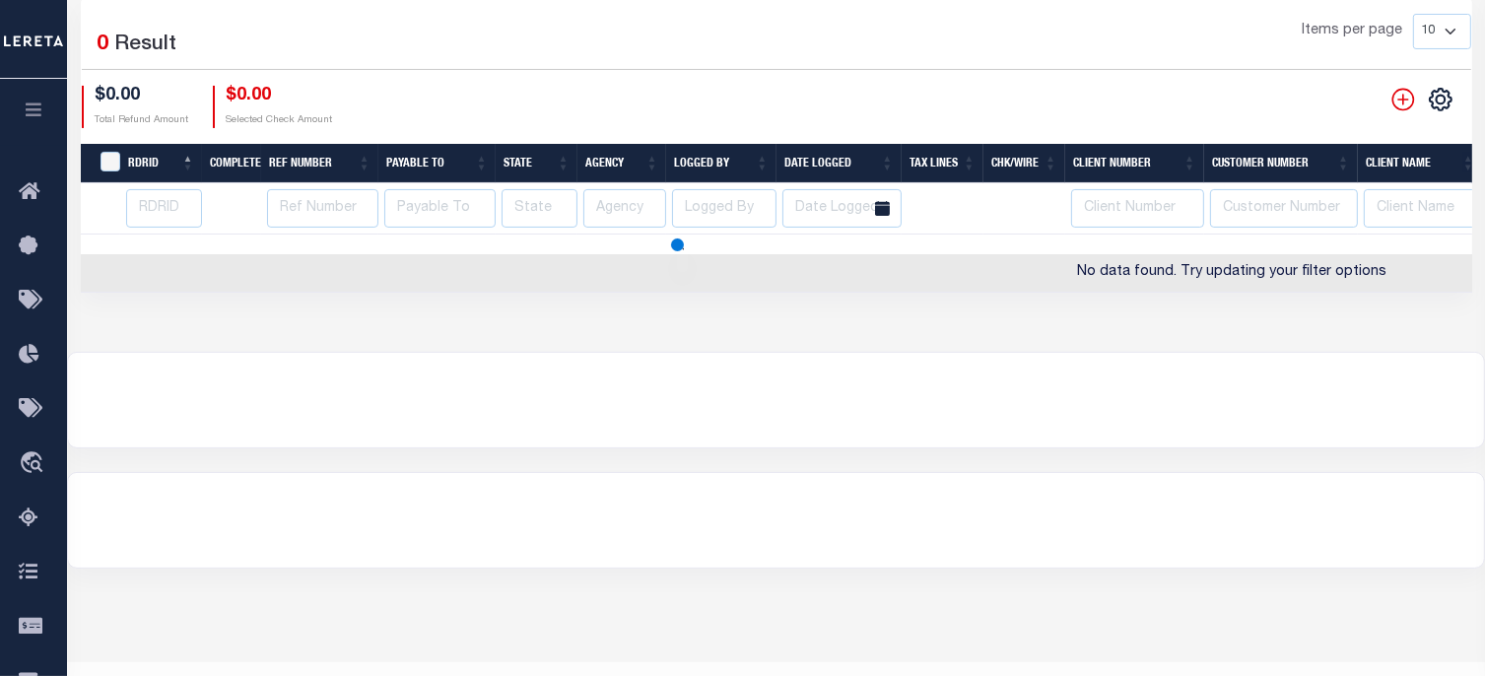 This screenshot has width=1485, height=676. What do you see at coordinates (1137, 208) in the screenshot?
I see `input: Client Number` at bounding box center [1137, 208].